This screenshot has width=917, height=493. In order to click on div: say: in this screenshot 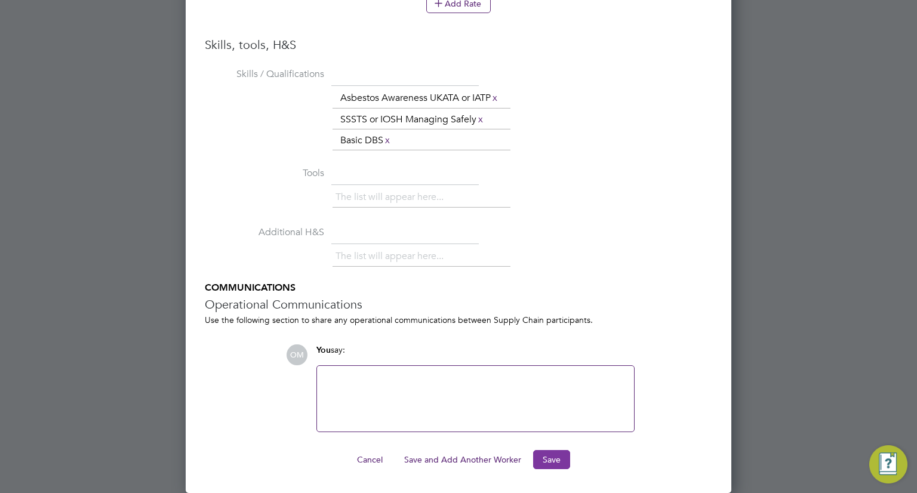, I will do `click(475, 355)`.